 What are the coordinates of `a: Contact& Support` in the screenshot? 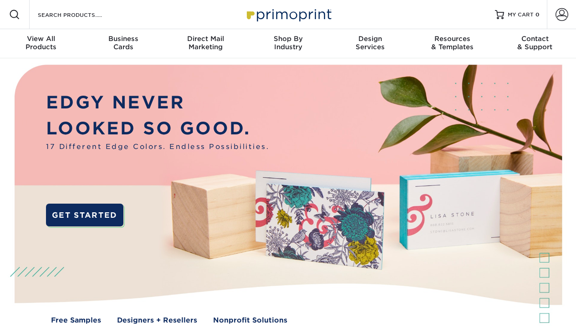 It's located at (534, 44).